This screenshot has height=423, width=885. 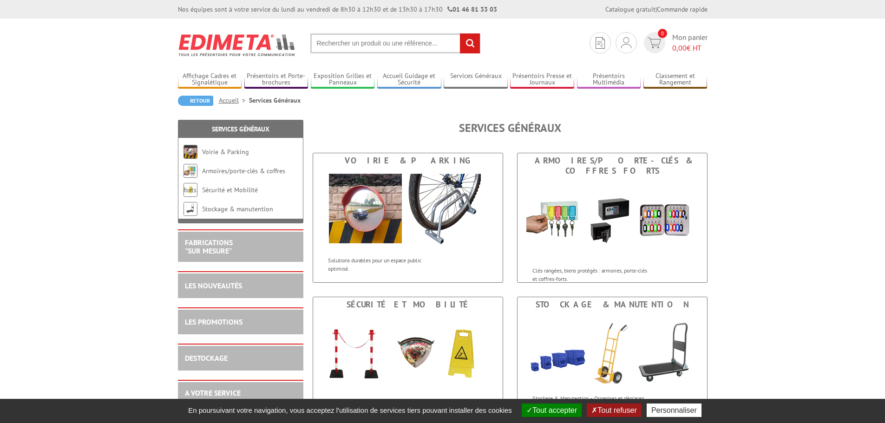 I want to click on strong: 01 46 81 33 03, so click(x=472, y=9).